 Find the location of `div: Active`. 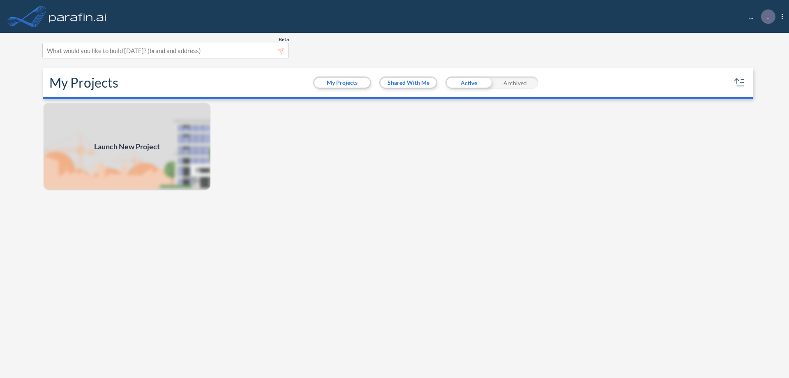

div: Active is located at coordinates (468, 83).